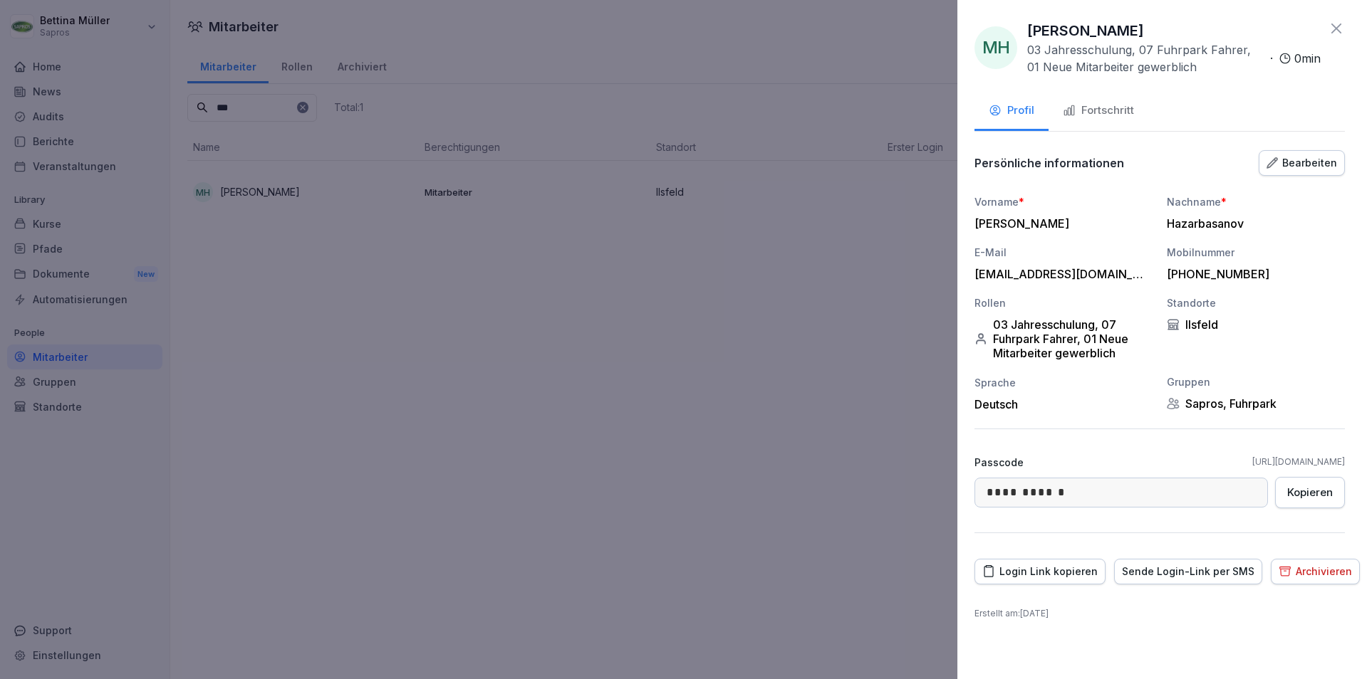 Image resolution: width=1362 pixels, height=679 pixels. What do you see at coordinates (1256, 382) in the screenshot?
I see `div: Gruppen` at bounding box center [1256, 382].